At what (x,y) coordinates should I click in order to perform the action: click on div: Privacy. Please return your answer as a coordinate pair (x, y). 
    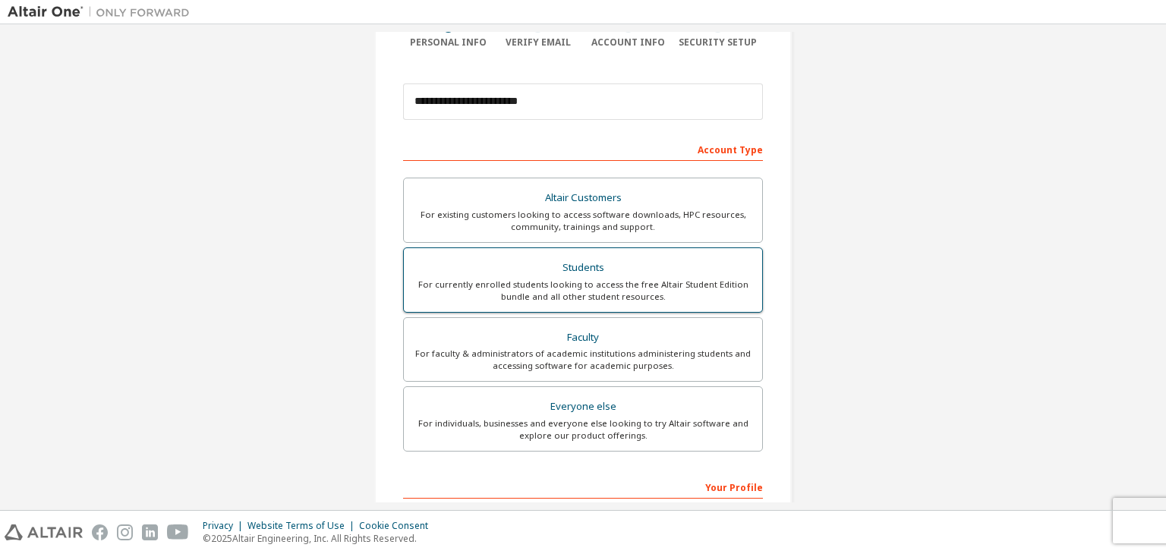
    Looking at the image, I should click on (225, 526).